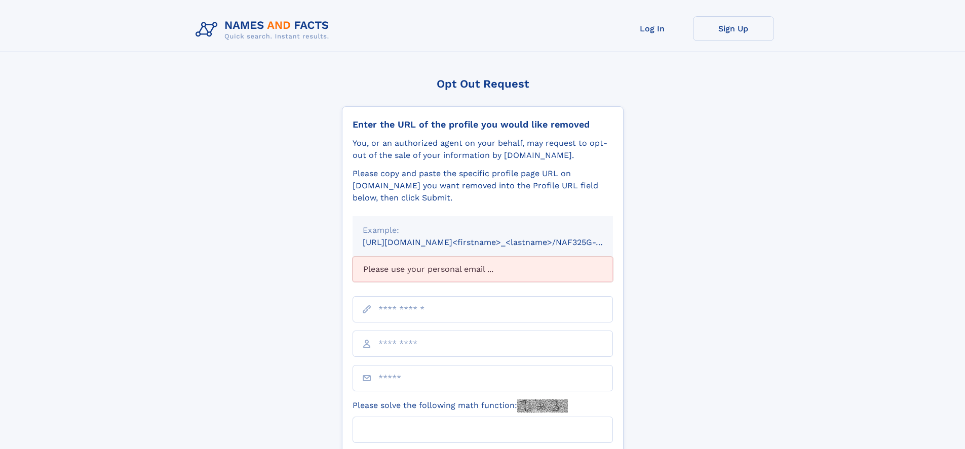 Image resolution: width=965 pixels, height=449 pixels. What do you see at coordinates (483, 149) in the screenshot?
I see `div: You, or an authorized agent on your behalf, may request to opt-out of the sale of your informatio...` at bounding box center [483, 149].